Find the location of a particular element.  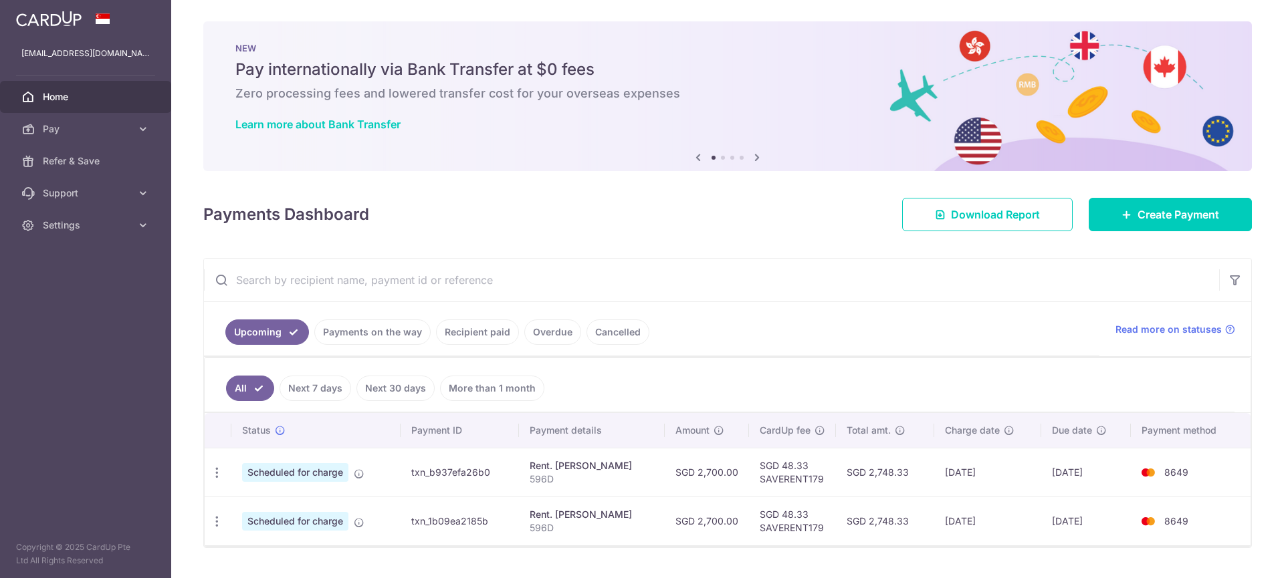

a: All is located at coordinates (250, 388).